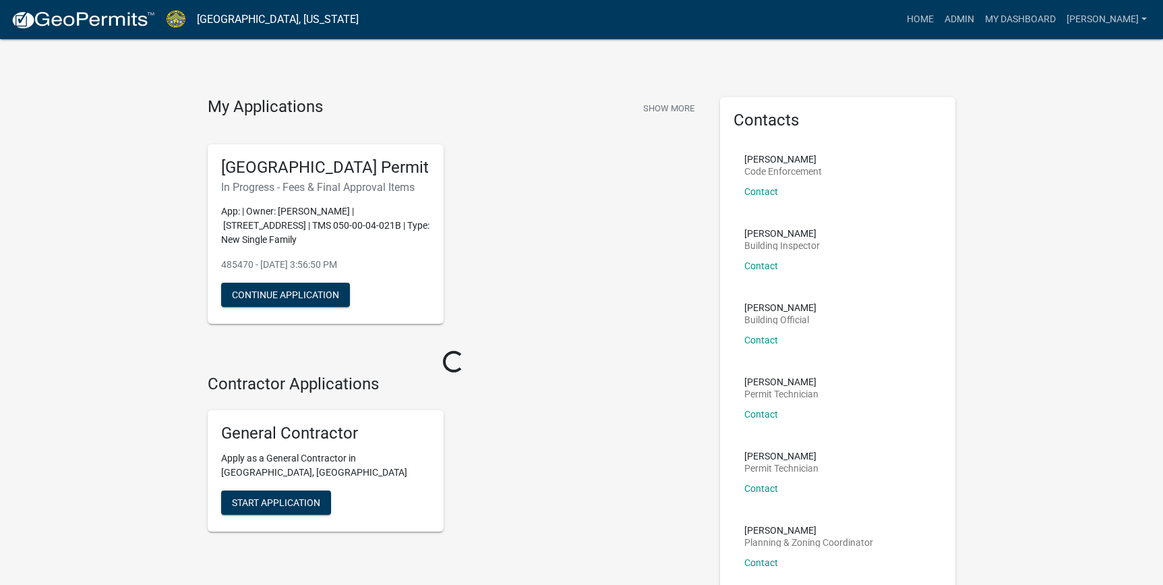  I want to click on button: Show More, so click(669, 108).